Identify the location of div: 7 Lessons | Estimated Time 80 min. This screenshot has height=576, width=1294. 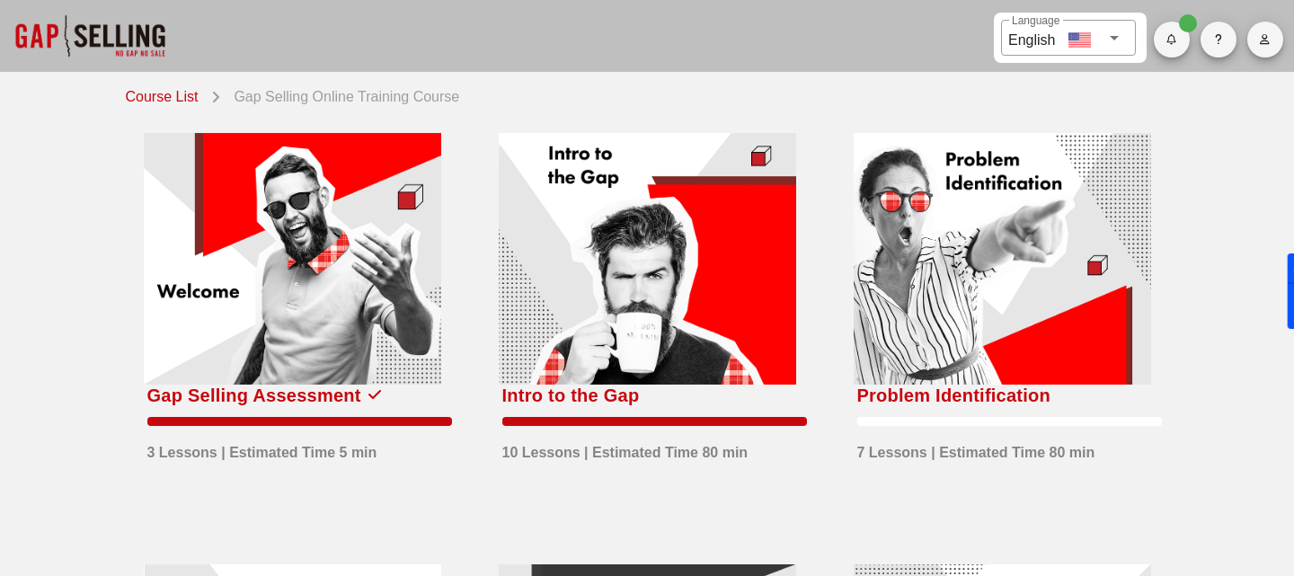
(976, 448).